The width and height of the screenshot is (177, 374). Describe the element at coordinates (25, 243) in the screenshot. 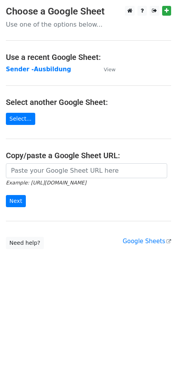

I see `a: Need help?` at that location.